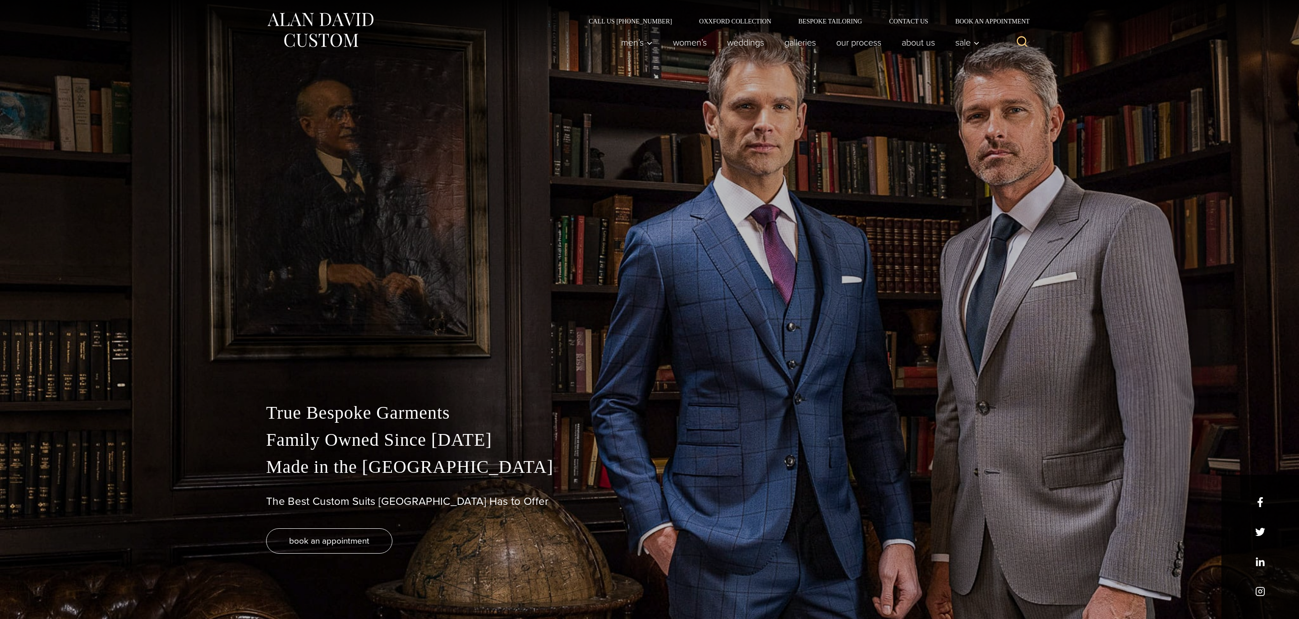  What do you see at coordinates (329, 541) in the screenshot?
I see `a: book an appointment` at bounding box center [329, 541].